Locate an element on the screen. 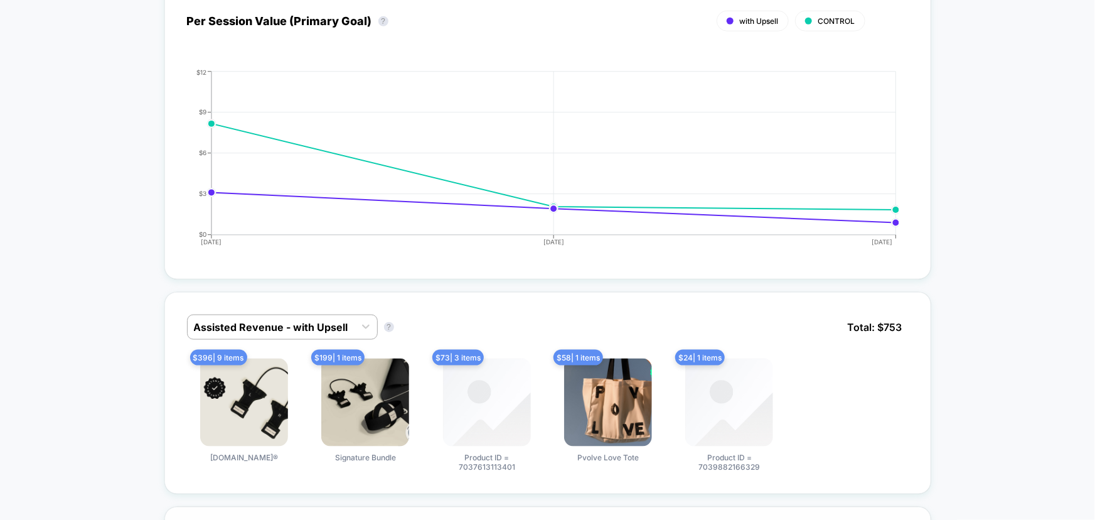 The width and height of the screenshot is (1095, 520). tspan: $6 is located at coordinates (203, 152).